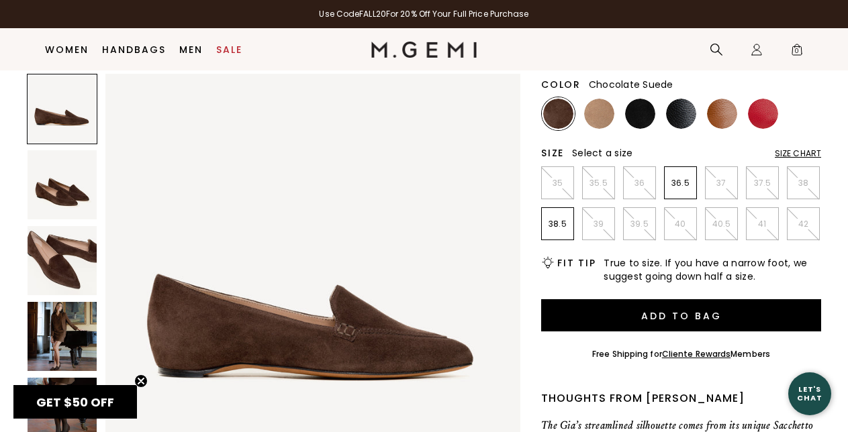 The height and width of the screenshot is (432, 848). I want to click on div: GET $50 OFFClose teaser, so click(75, 402).